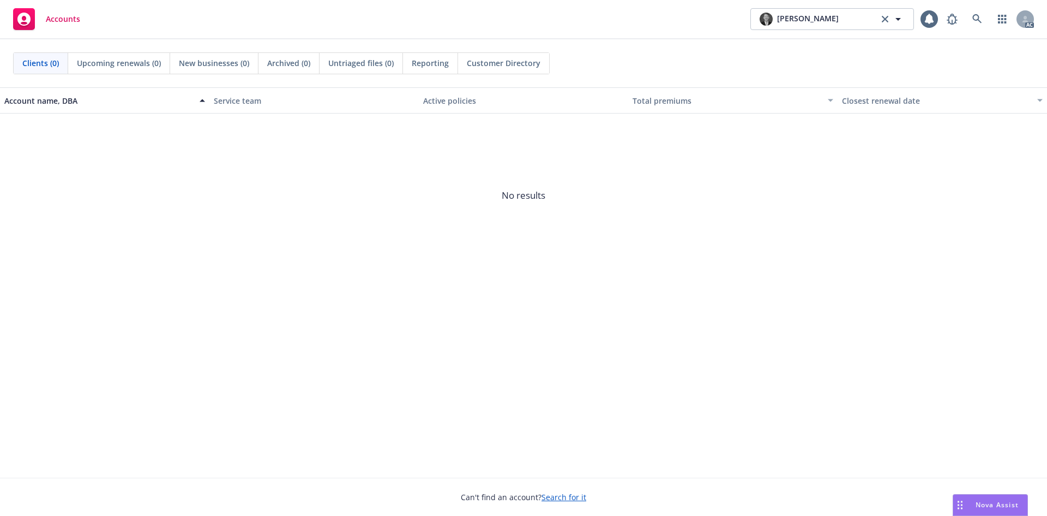 This screenshot has width=1047, height=516. What do you see at coordinates (524, 100) in the screenshot?
I see `div: Active policies` at bounding box center [524, 100].